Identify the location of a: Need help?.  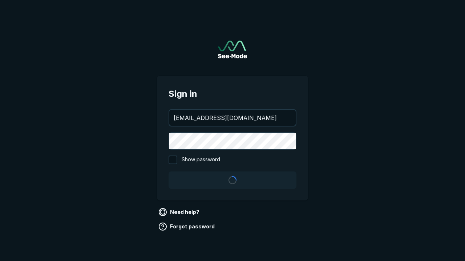
(179, 212).